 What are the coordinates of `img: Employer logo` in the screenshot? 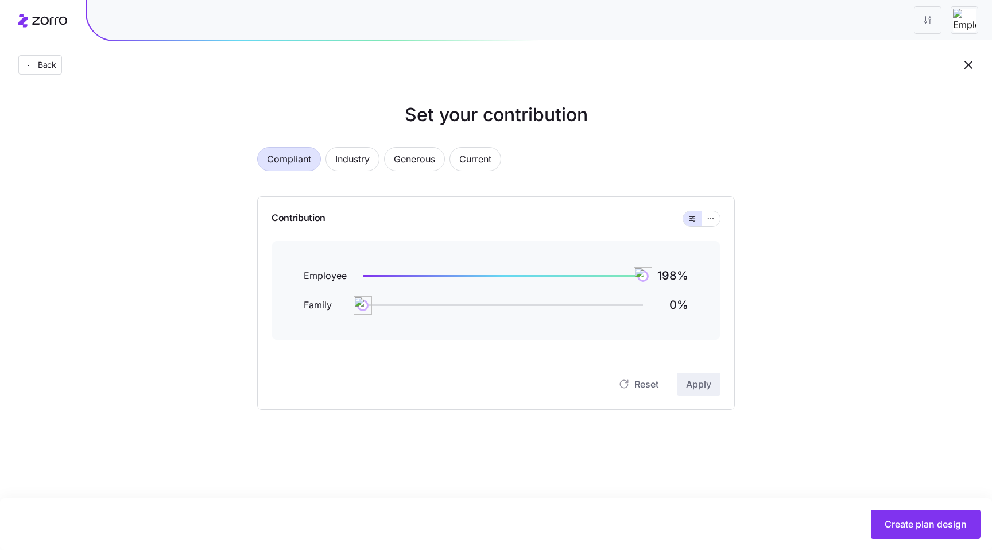 It's located at (964, 20).